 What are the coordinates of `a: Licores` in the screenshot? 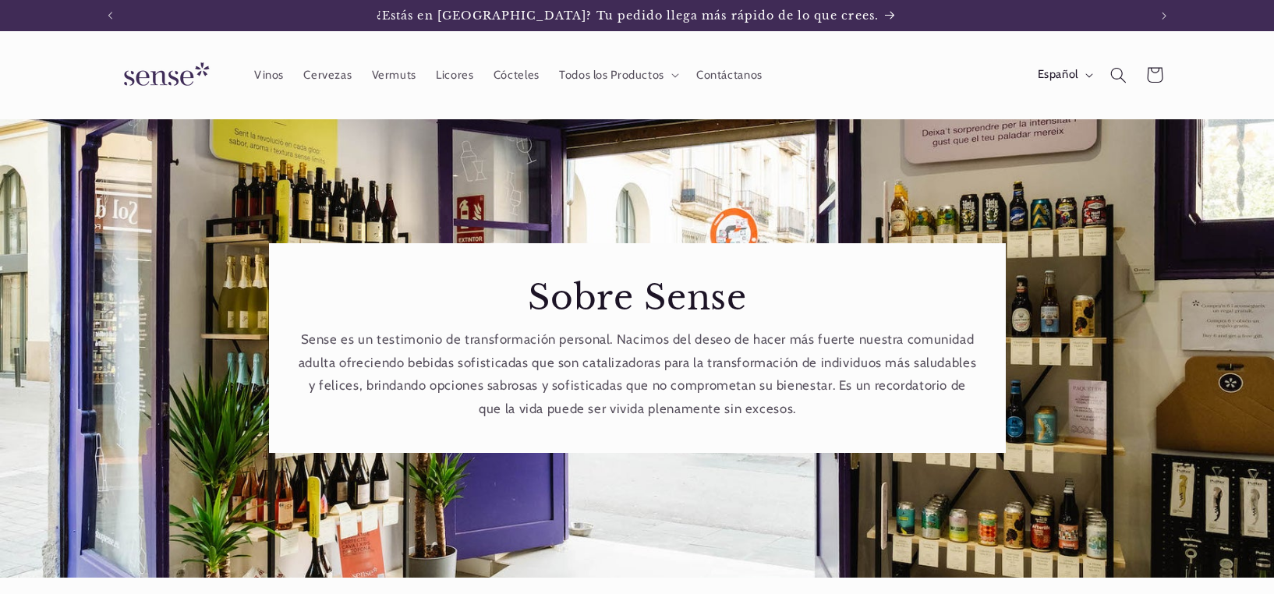 It's located at (455, 75).